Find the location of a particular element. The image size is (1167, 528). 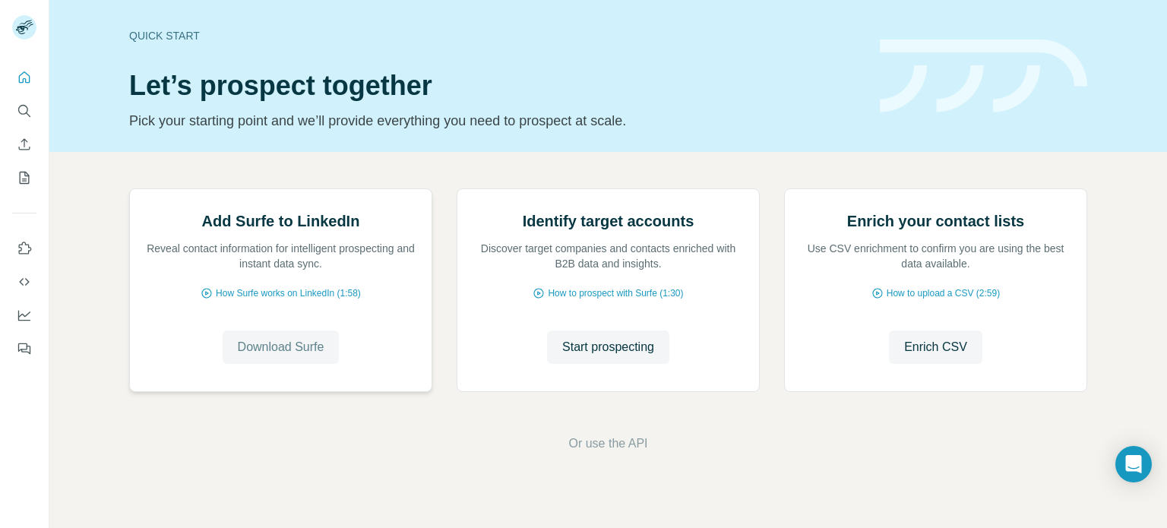

span: Enrich CSV is located at coordinates (936, 347).